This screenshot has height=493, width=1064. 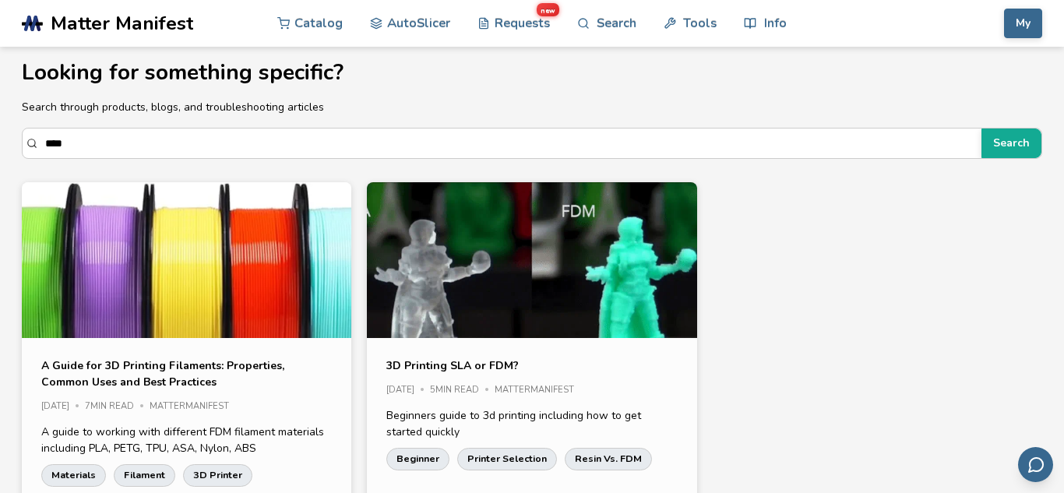 What do you see at coordinates (453, 365) in the screenshot?
I see `a: 3D Printing SLA or FDM?` at bounding box center [453, 365].